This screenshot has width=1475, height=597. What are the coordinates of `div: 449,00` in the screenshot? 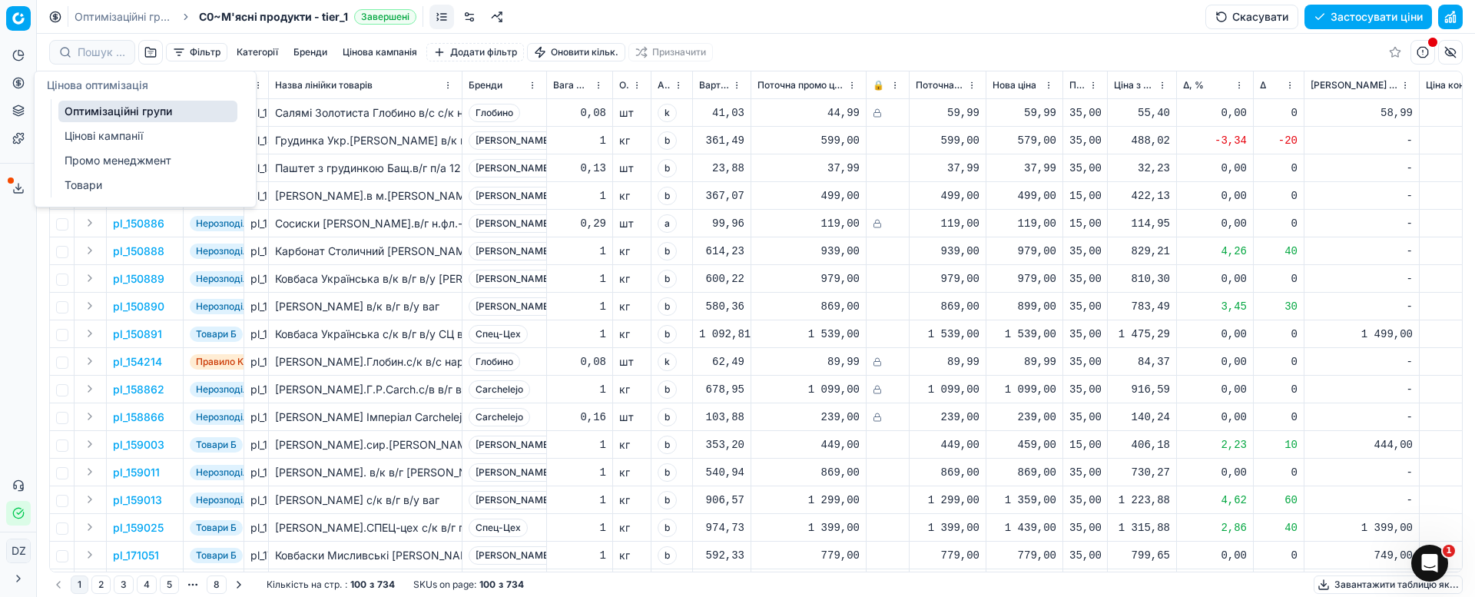 It's located at (808, 445).